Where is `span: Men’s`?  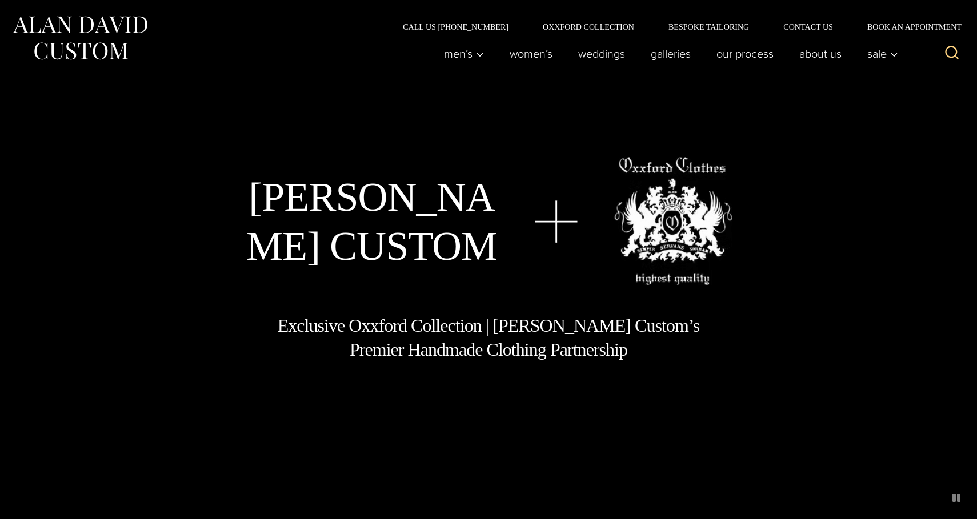 span: Men’s is located at coordinates (464, 54).